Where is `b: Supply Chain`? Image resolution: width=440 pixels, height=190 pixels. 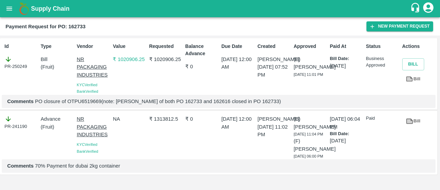
b: Supply Chain is located at coordinates (50, 9).